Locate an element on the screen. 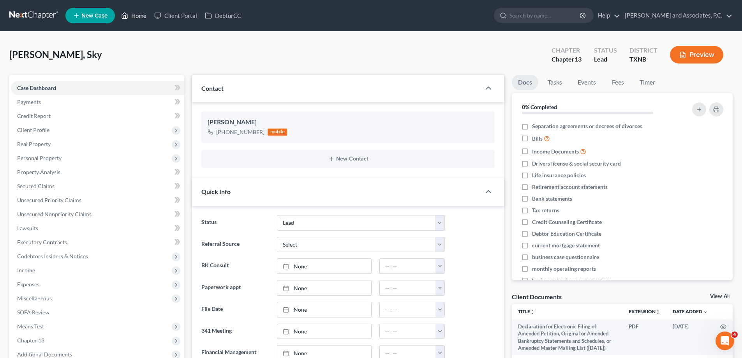  a: DebtorCC is located at coordinates (223, 16).